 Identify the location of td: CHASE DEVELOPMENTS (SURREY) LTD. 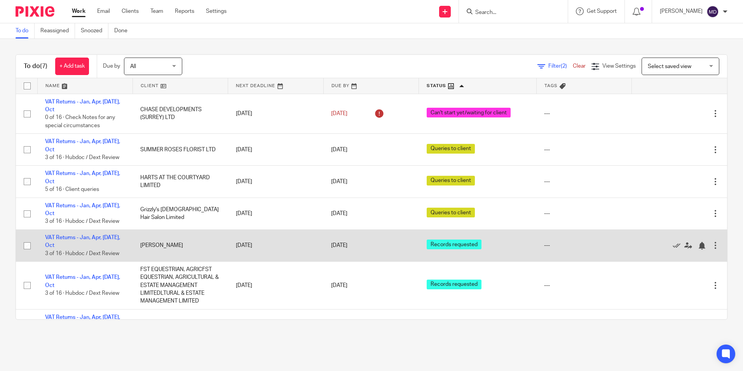
(180, 113).